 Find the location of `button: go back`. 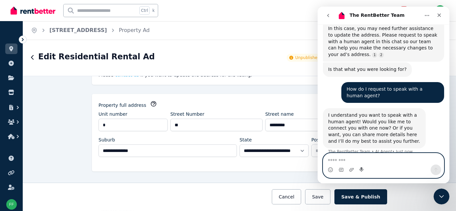

button: go back is located at coordinates (11, 9).